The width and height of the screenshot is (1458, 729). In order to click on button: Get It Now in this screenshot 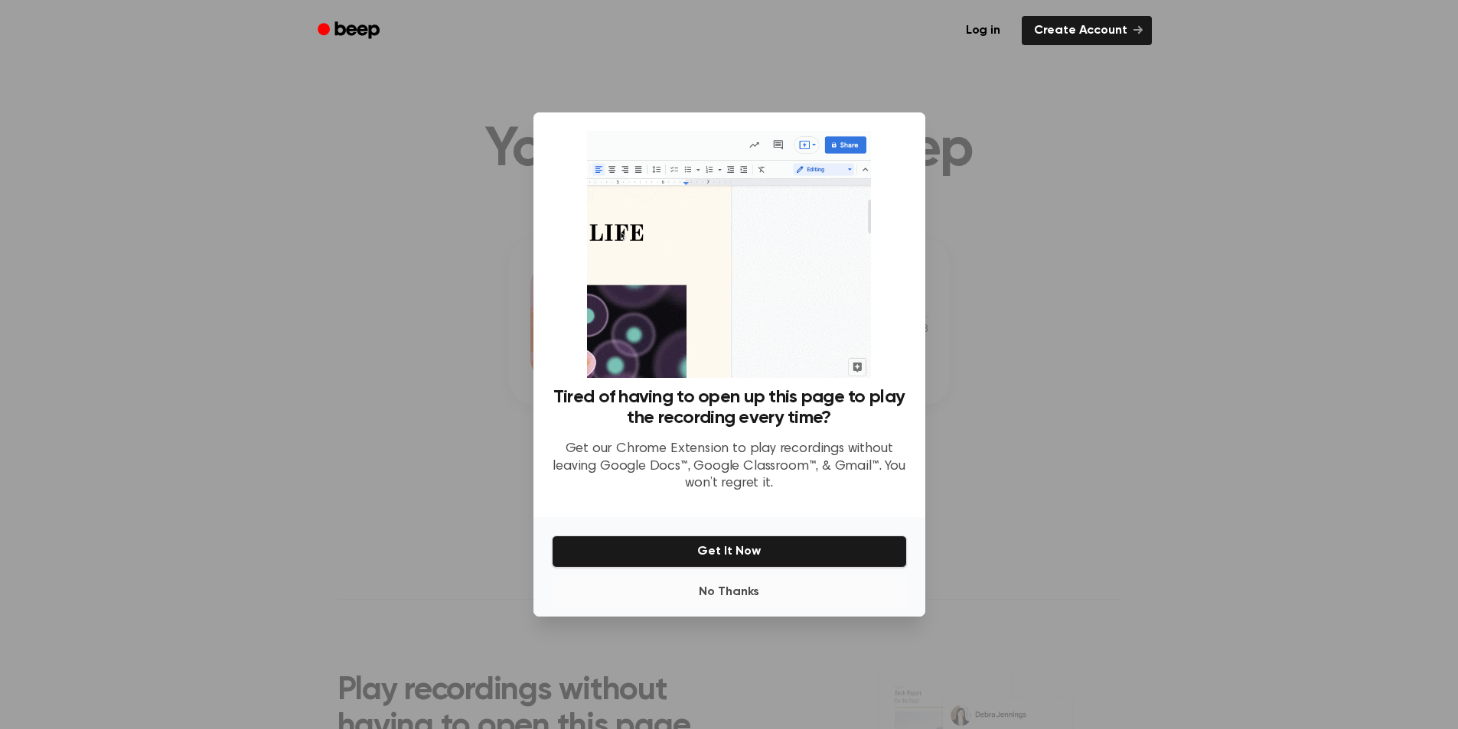, I will do `click(729, 552)`.